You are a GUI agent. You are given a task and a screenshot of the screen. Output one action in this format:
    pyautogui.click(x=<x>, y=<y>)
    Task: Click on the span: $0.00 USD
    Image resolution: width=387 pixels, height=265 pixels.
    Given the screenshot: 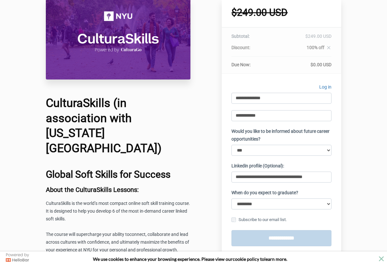 What is the action you would take?
    pyautogui.click(x=321, y=65)
    